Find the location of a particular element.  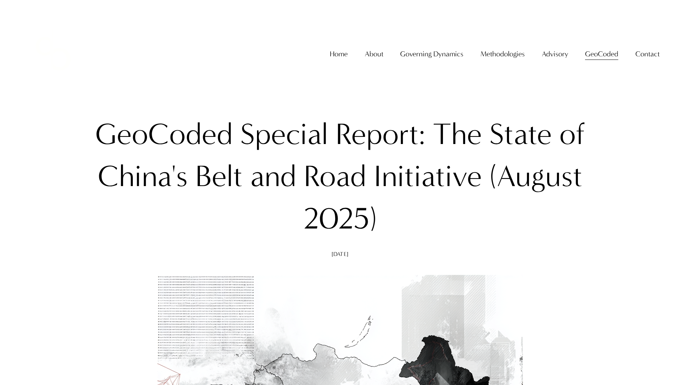

div: and is located at coordinates (273, 177).